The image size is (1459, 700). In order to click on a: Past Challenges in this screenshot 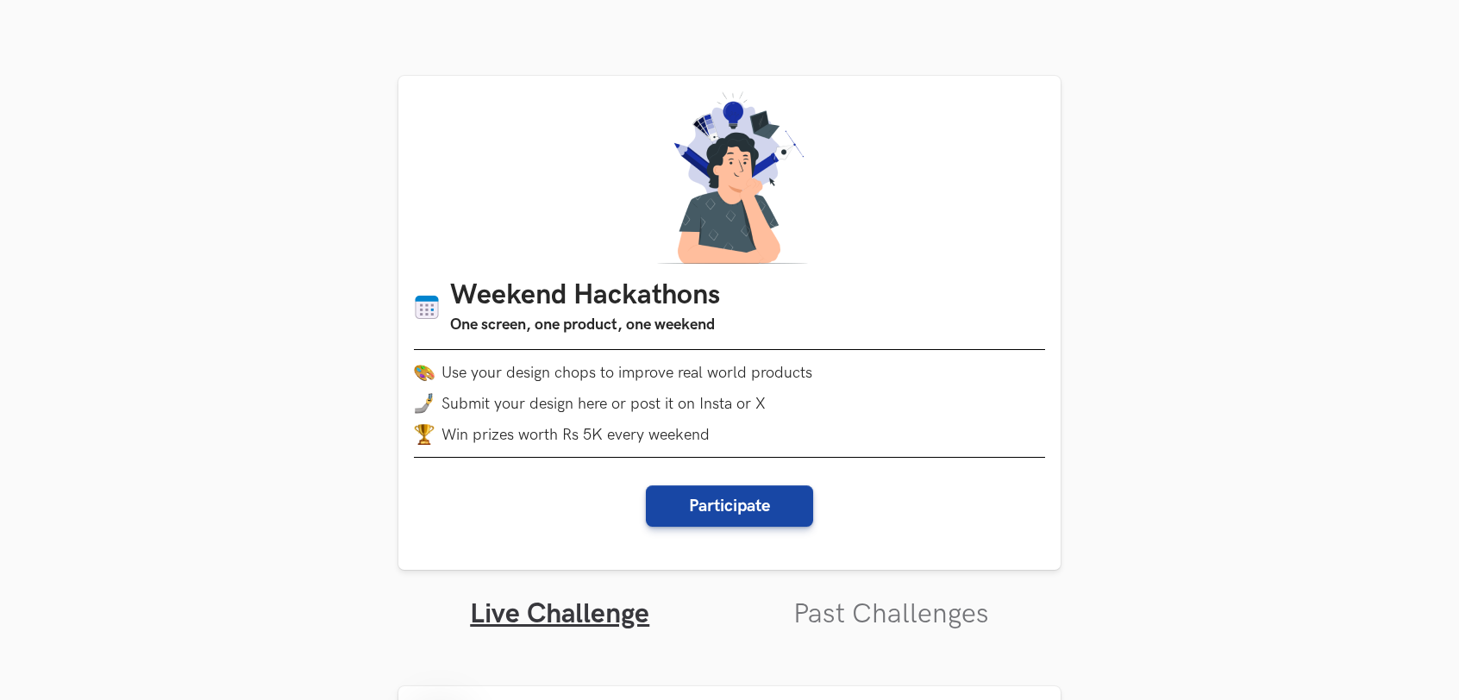, I will do `click(891, 614)`.